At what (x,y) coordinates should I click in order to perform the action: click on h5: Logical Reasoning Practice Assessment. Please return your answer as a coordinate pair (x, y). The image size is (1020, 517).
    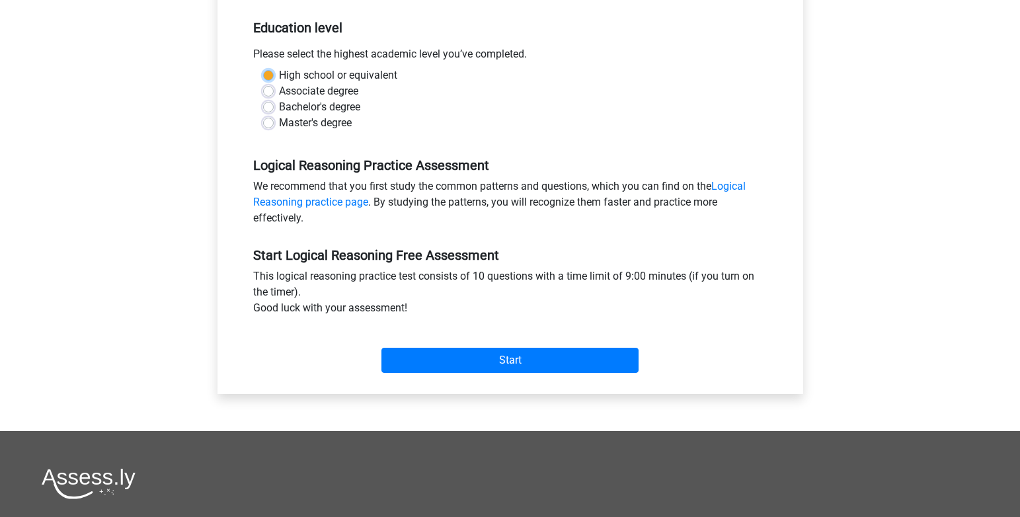
    Looking at the image, I should click on (510, 165).